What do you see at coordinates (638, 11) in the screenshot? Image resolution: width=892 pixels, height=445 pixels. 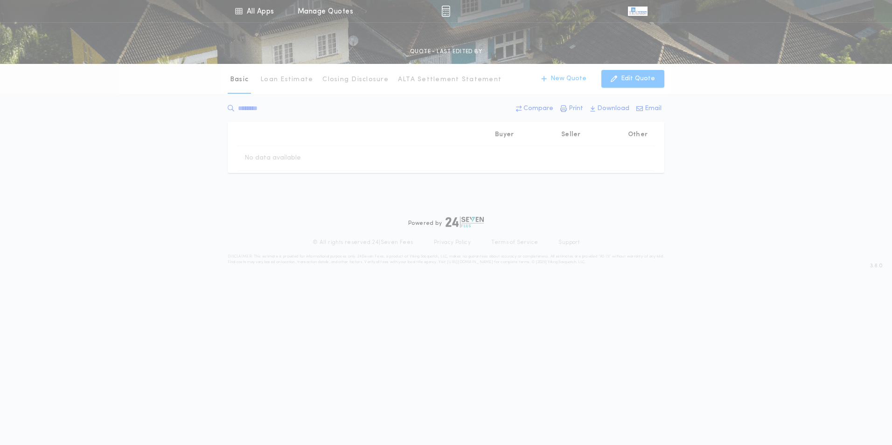 I see `img: vs-icon` at bounding box center [638, 11].